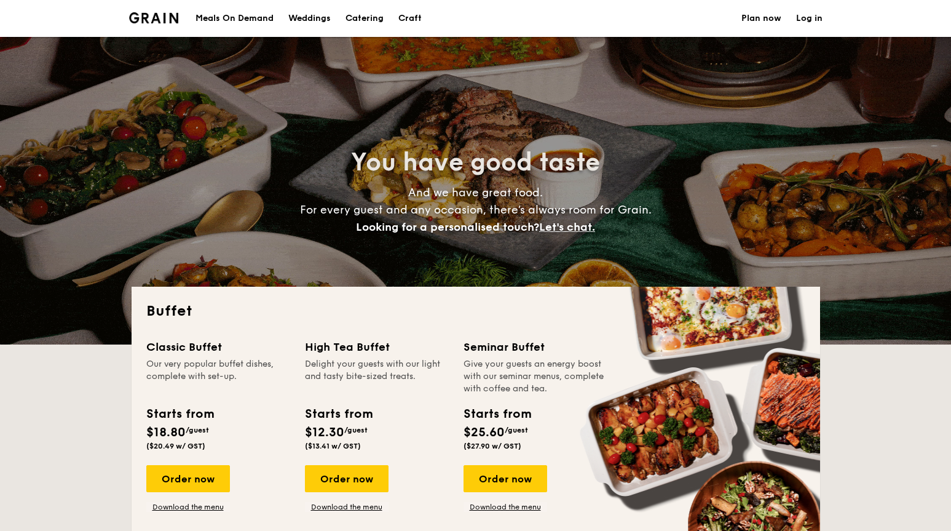 This screenshot has height=531, width=951. Describe the element at coordinates (475, 162) in the screenshot. I see `span: You have good taste` at that location.